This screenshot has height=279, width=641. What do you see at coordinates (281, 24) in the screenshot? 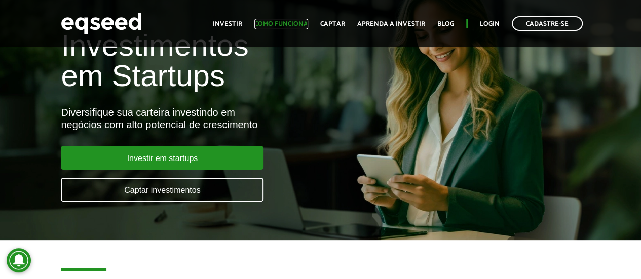
I see `a: Como funciona` at bounding box center [281, 24].